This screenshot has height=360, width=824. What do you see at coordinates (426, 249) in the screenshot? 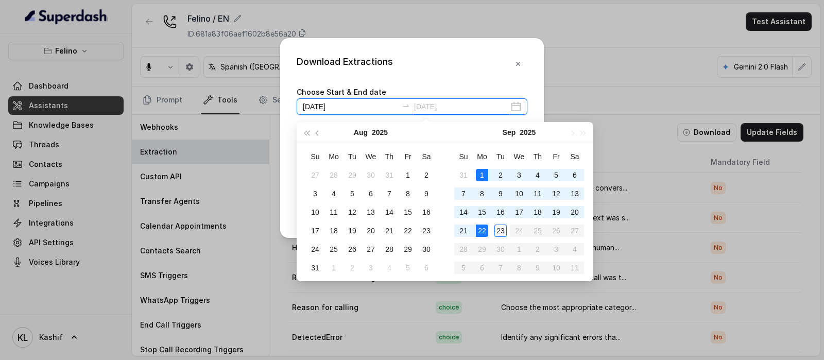
I see `td: 2025-08-30` at bounding box center [426, 249].